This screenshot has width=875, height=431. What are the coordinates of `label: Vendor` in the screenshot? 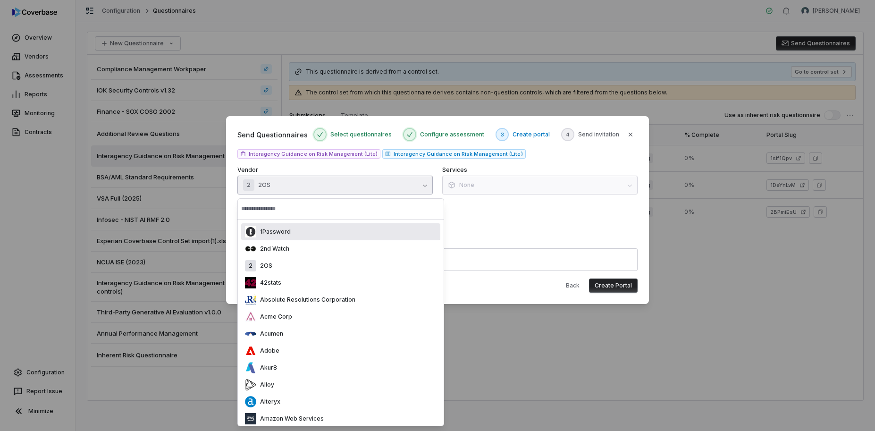 It's located at (335, 170).